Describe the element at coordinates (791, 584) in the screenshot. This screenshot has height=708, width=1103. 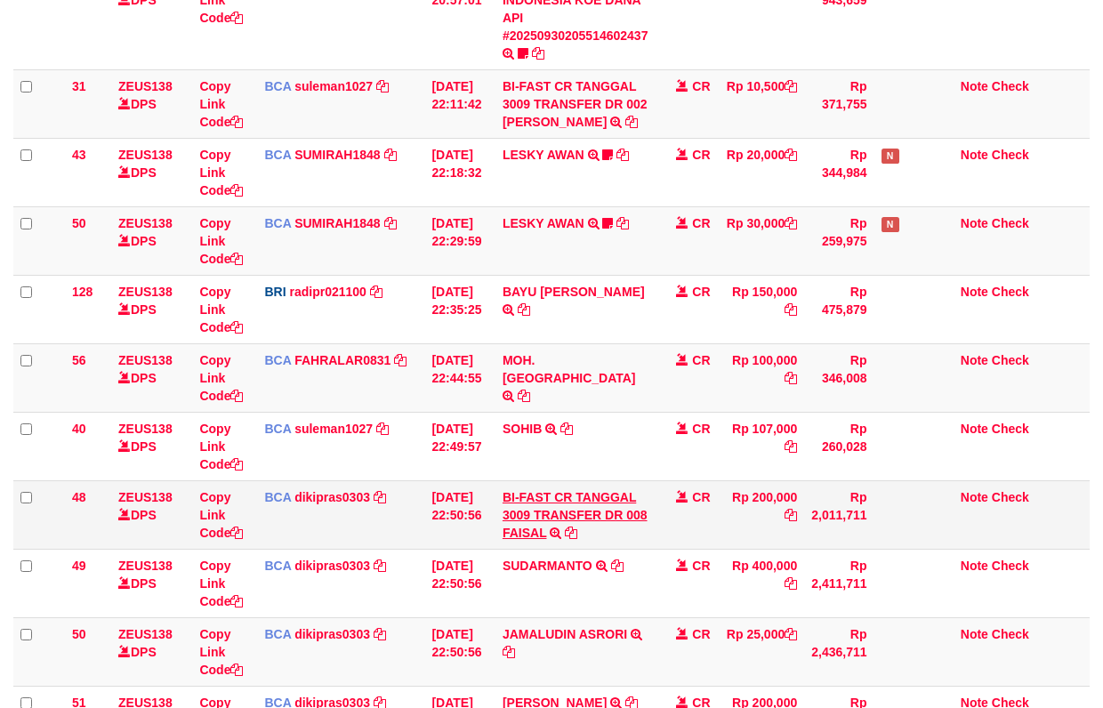
I see `a: Copy Rp 400,000 to clipboard` at that location.